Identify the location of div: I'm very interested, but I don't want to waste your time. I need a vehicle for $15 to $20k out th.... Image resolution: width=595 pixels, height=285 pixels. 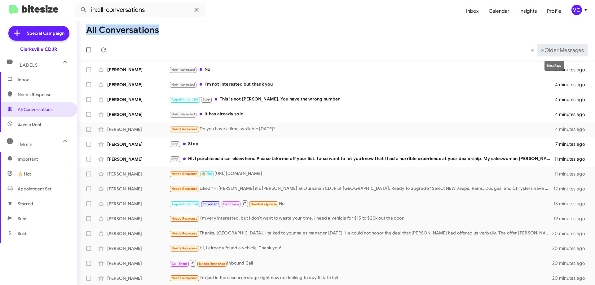
(361, 218).